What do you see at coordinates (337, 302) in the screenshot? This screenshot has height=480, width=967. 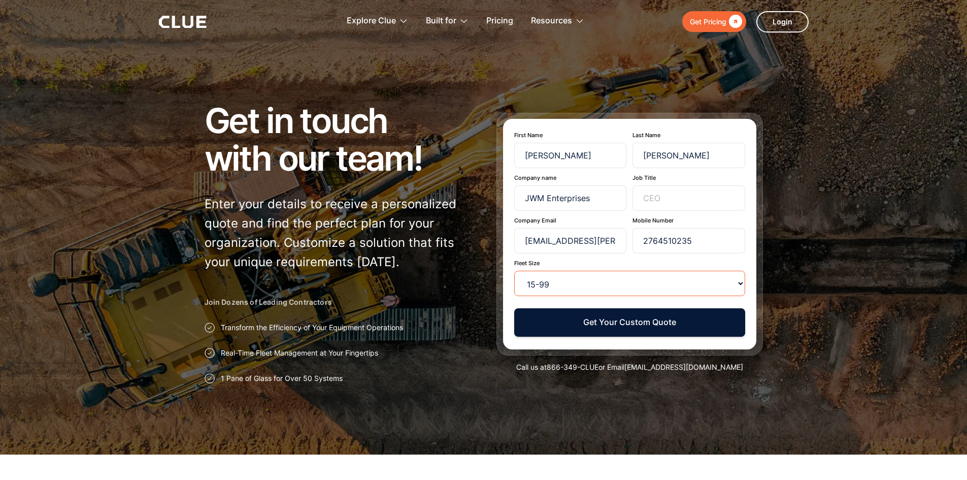 I see `h2: Join Dozens of Leading Contractors` at bounding box center [337, 302].